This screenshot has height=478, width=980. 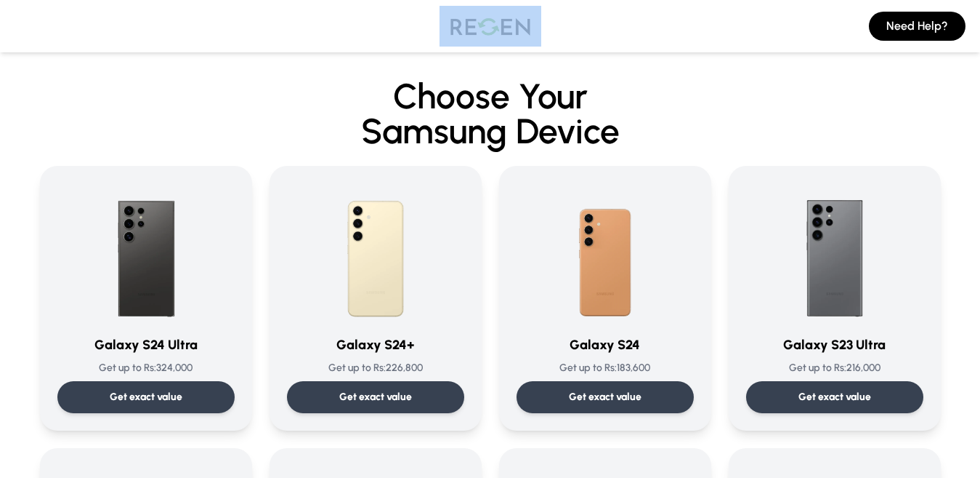 What do you see at coordinates (491, 131) in the screenshot?
I see `span: Samsung Device` at bounding box center [491, 131].